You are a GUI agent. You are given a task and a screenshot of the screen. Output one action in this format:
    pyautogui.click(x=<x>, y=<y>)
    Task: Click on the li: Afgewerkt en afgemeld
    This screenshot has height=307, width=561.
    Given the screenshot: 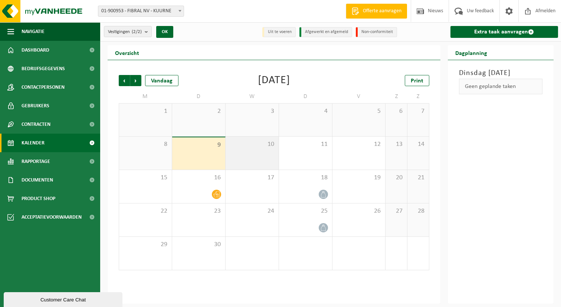 What is the action you would take?
    pyautogui.click(x=326, y=32)
    